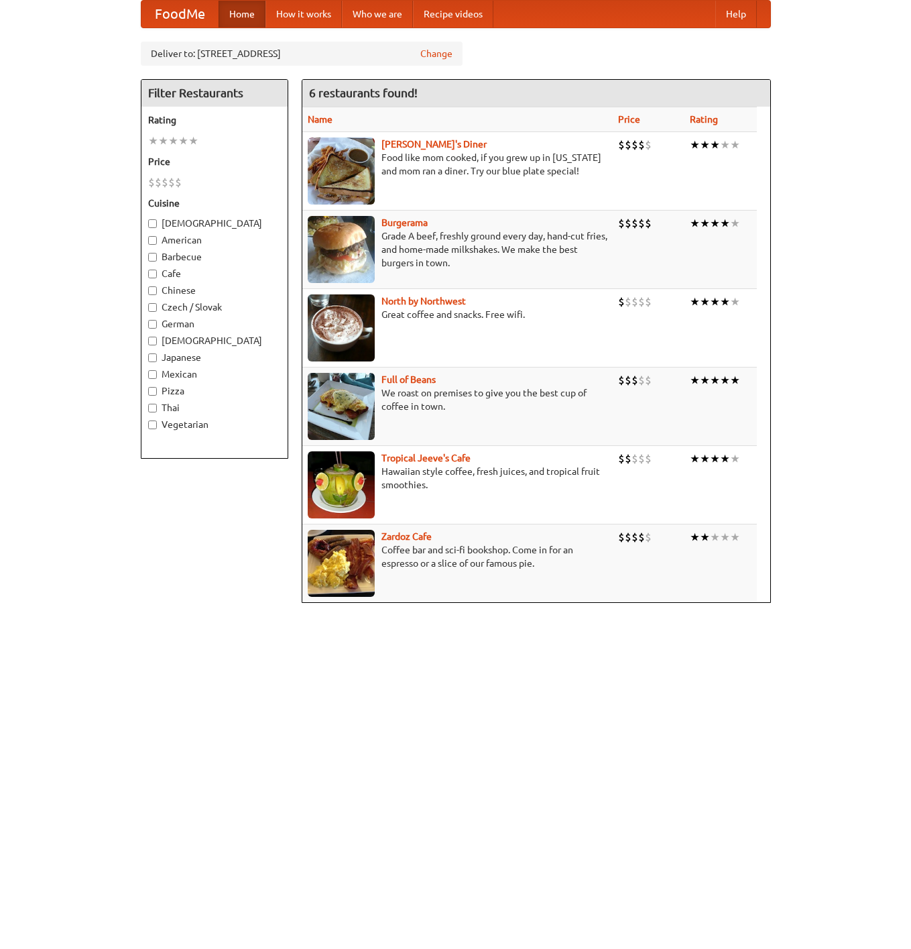 The width and height of the screenshot is (911, 949). What do you see at coordinates (457, 557) in the screenshot?
I see `p: Coffee bar and sci-fi bookshop. Come in for an espresso or a slice of our famous pie.` at bounding box center [457, 557].